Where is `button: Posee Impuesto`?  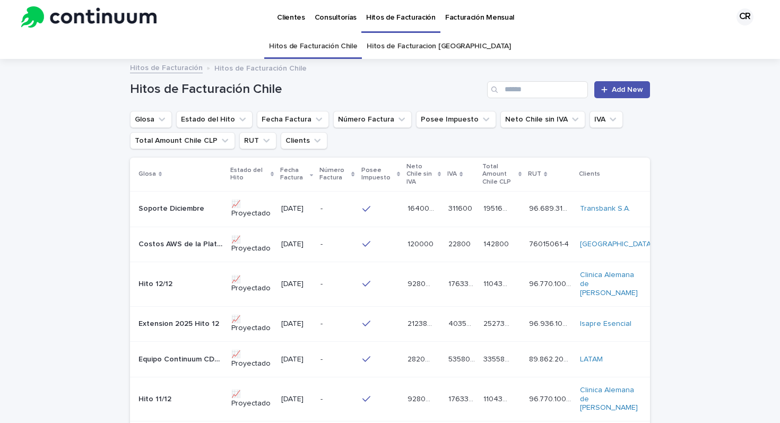
button: Posee Impuesto is located at coordinates (456, 119).